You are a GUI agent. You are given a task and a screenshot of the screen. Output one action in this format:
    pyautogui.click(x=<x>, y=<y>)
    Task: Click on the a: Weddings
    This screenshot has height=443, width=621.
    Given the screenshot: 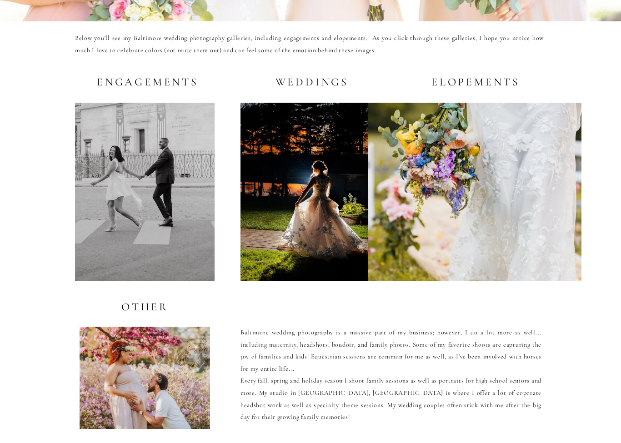 What is the action you would take?
    pyautogui.click(x=309, y=85)
    